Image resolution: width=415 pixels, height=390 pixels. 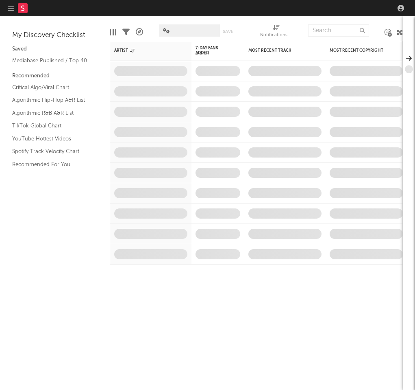 What do you see at coordinates (51, 87) in the screenshot?
I see `a: Critical Algo/Viral Chart` at bounding box center [51, 87].